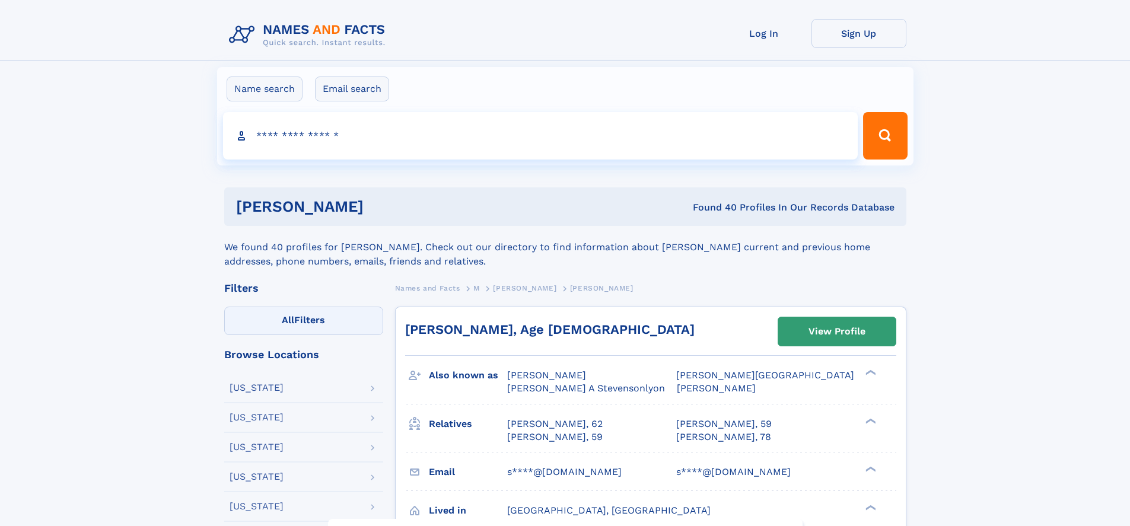  I want to click on a: Names and Facts, so click(428, 288).